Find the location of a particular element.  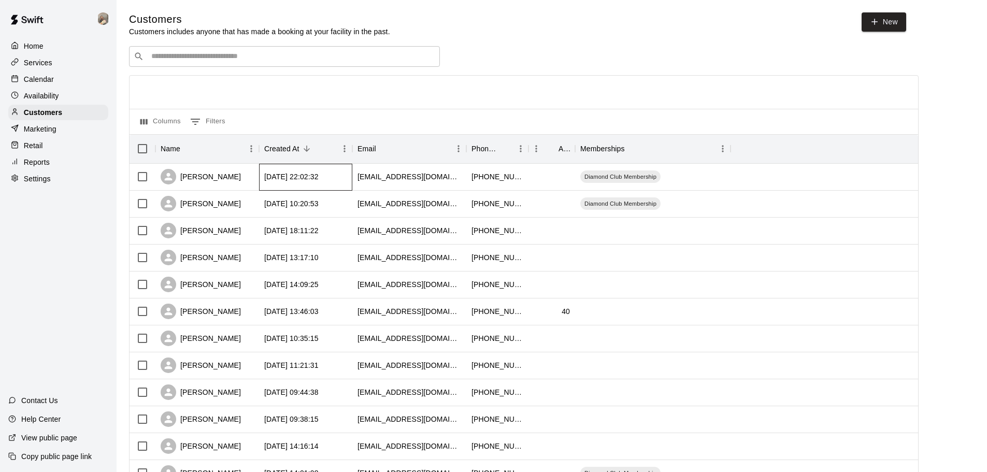

div: tb202194@gmail.com is located at coordinates (409, 365).